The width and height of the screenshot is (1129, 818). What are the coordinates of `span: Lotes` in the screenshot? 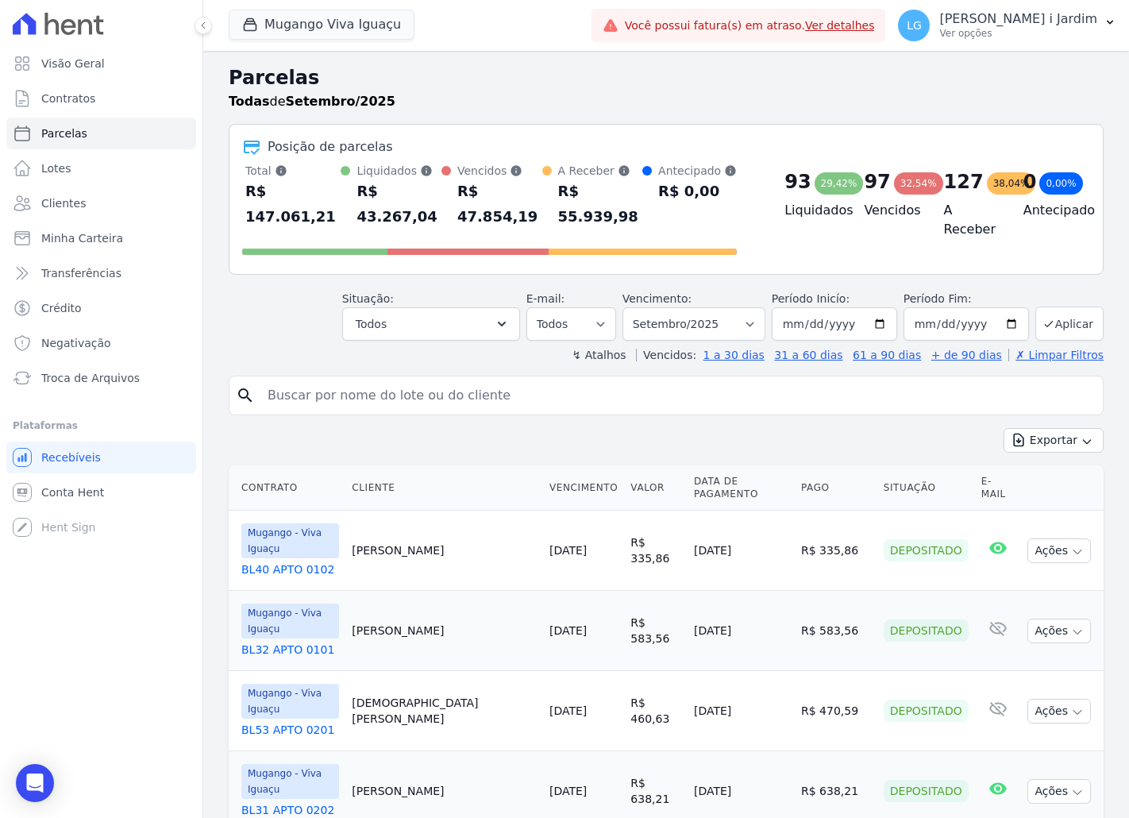 It's located at (56, 168).